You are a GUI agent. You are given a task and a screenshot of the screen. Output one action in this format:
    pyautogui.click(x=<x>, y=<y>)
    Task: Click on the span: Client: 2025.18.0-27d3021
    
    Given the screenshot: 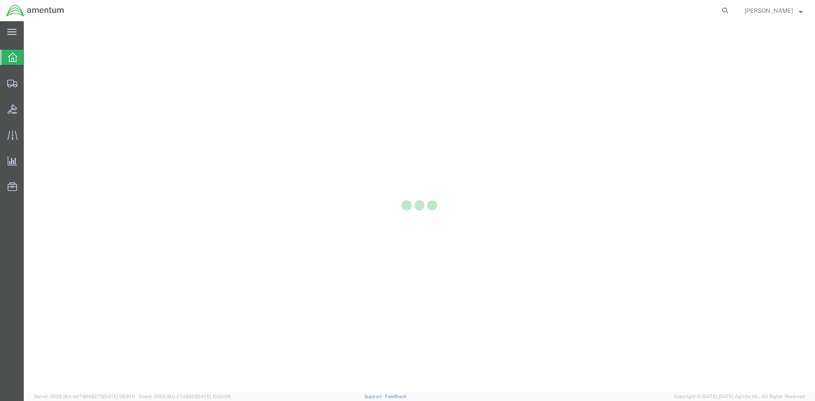 What is the action you would take?
    pyautogui.click(x=185, y=396)
    